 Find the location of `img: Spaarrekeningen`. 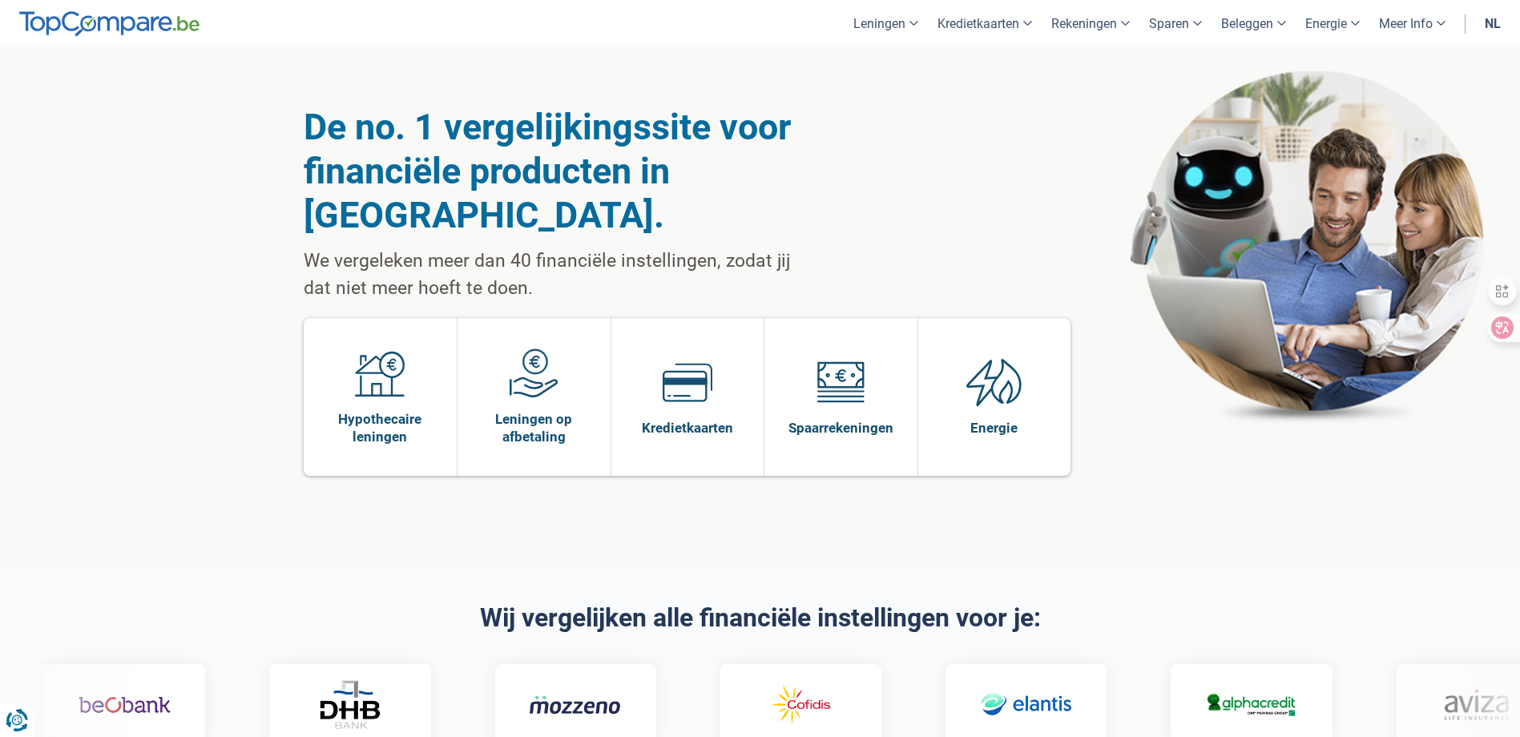

img: Spaarrekeningen is located at coordinates (840, 382).